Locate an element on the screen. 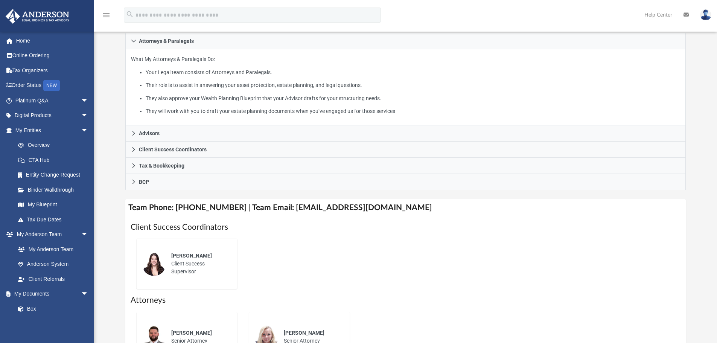 The width and height of the screenshot is (717, 343). a: Digital Productsarrow_drop_down is located at coordinates (52, 115).